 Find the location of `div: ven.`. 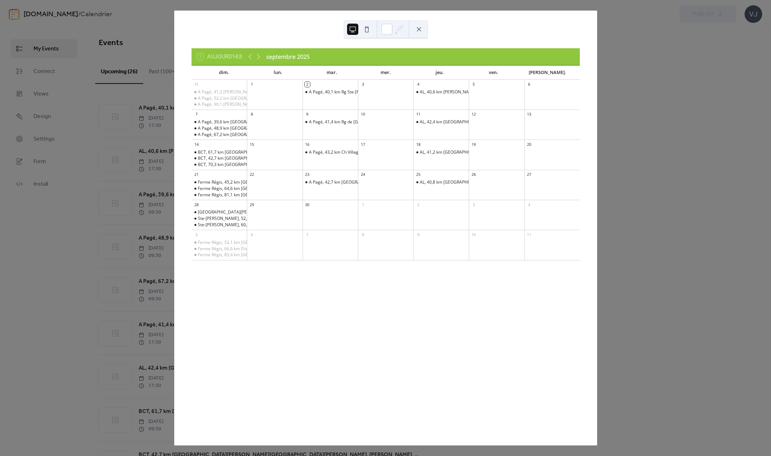

div: ven. is located at coordinates (493, 73).